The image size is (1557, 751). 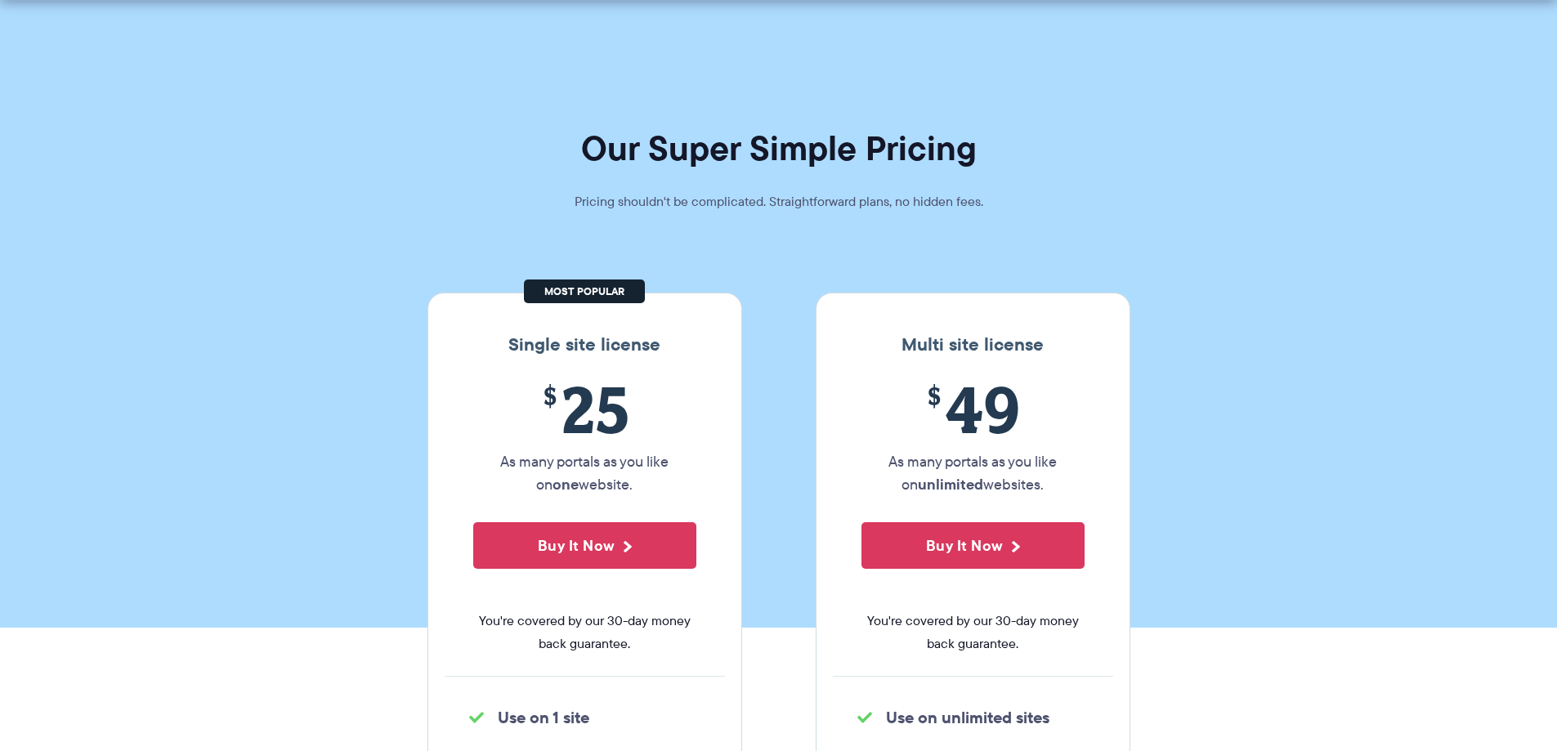 What do you see at coordinates (973, 345) in the screenshot?
I see `h3: Multi site license` at bounding box center [973, 345].